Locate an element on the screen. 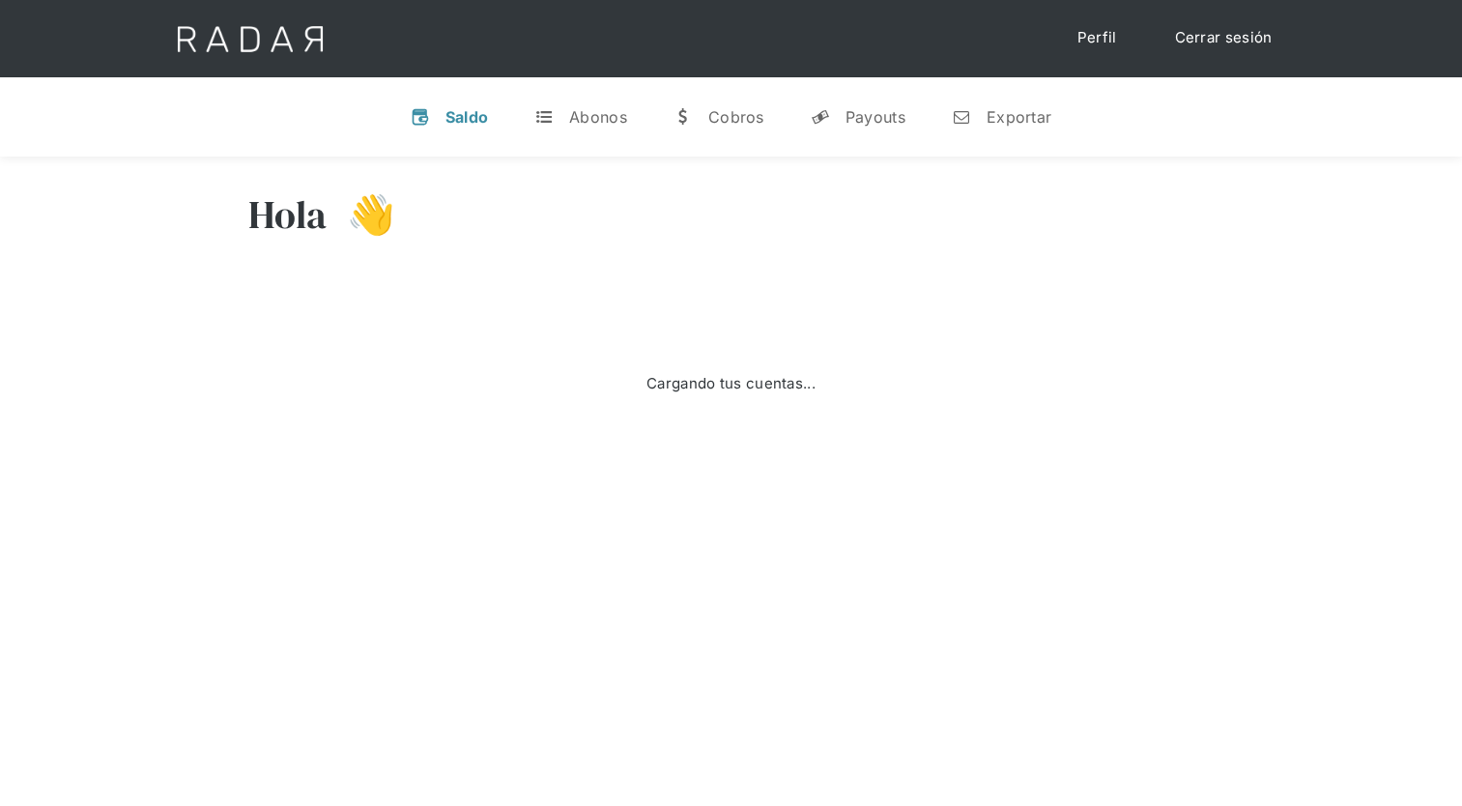  div: Payouts is located at coordinates (875, 117).